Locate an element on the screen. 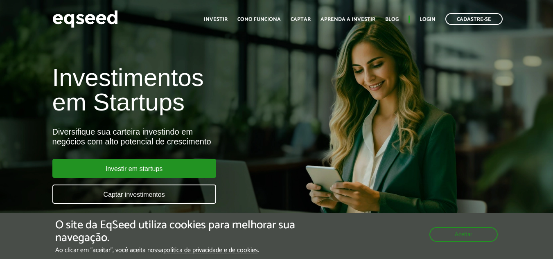 This screenshot has height=259, width=553. p: Ao clicar em "aceitar", você aceita nossa . is located at coordinates (188, 250).